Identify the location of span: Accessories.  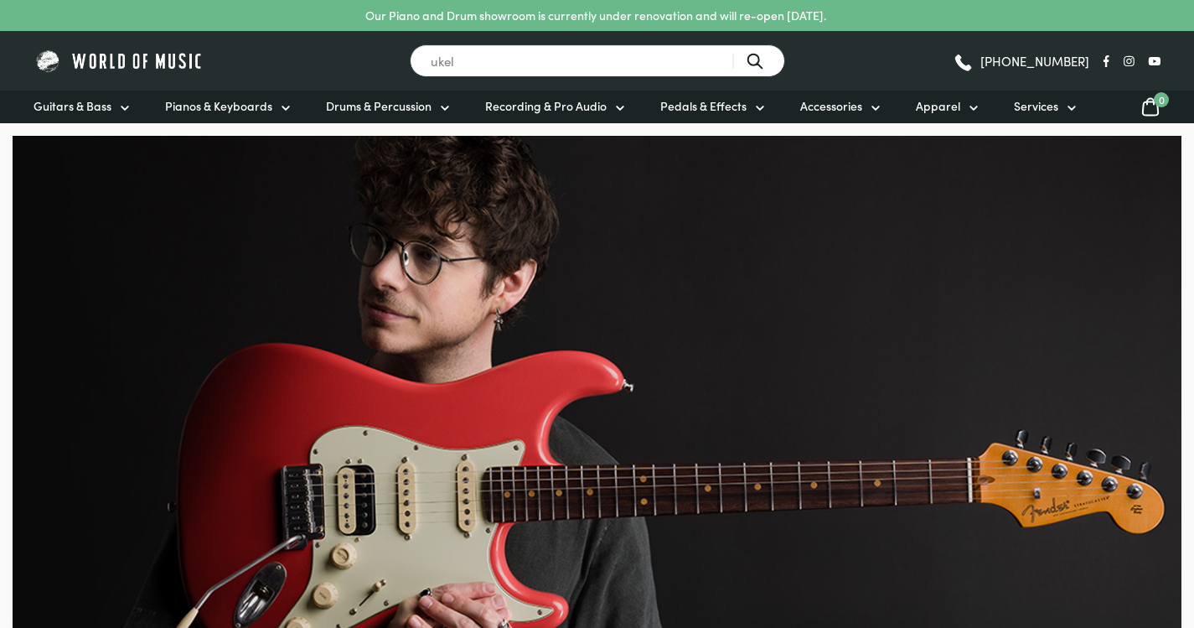
(831, 106).